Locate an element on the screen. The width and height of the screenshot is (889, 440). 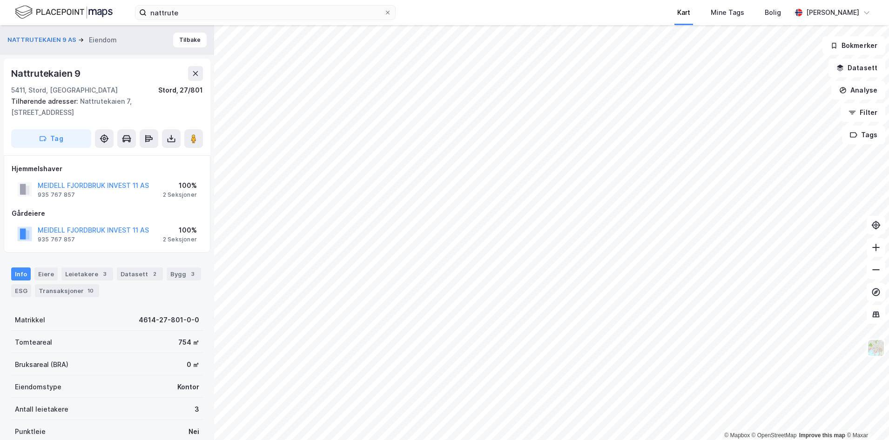
div: Bruksareal (BRA) is located at coordinates (41, 365).